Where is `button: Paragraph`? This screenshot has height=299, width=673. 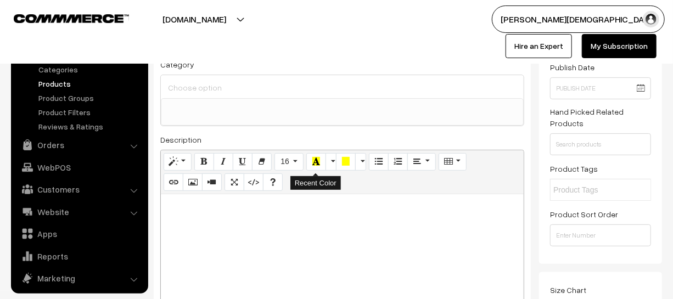
button: Paragraph is located at coordinates (421, 162).